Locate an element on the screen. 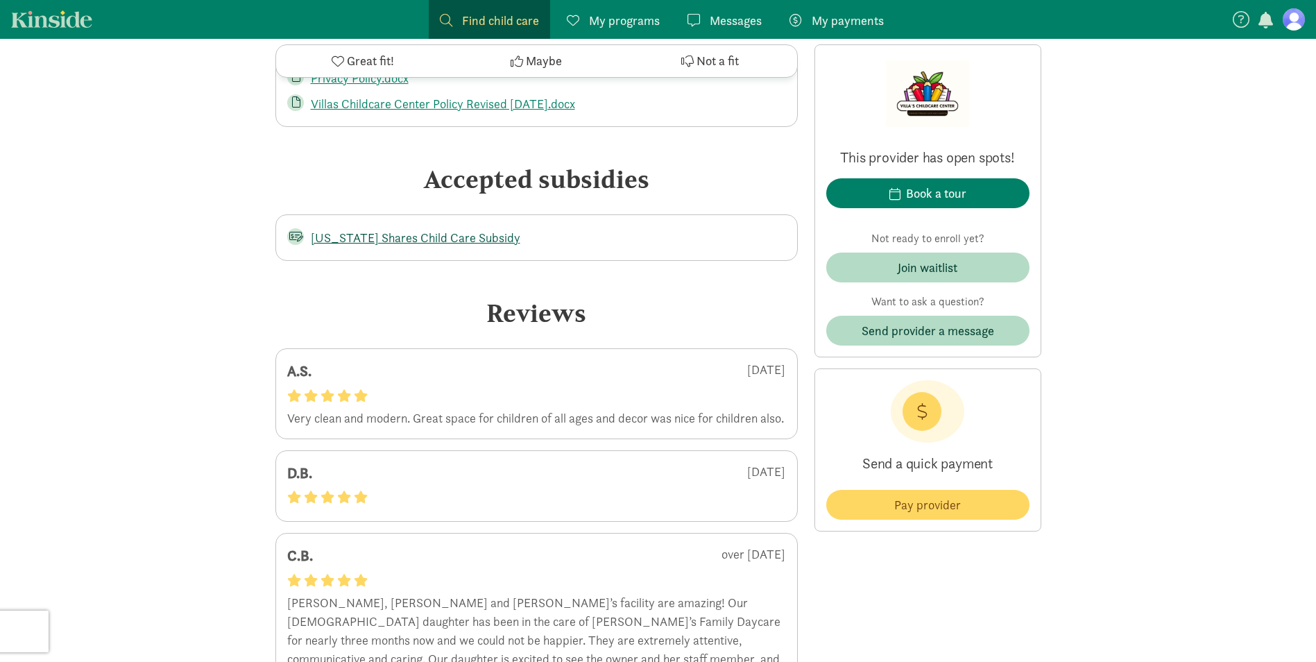 This screenshot has width=1316, height=662. span: Not a fit is located at coordinates (717, 61).